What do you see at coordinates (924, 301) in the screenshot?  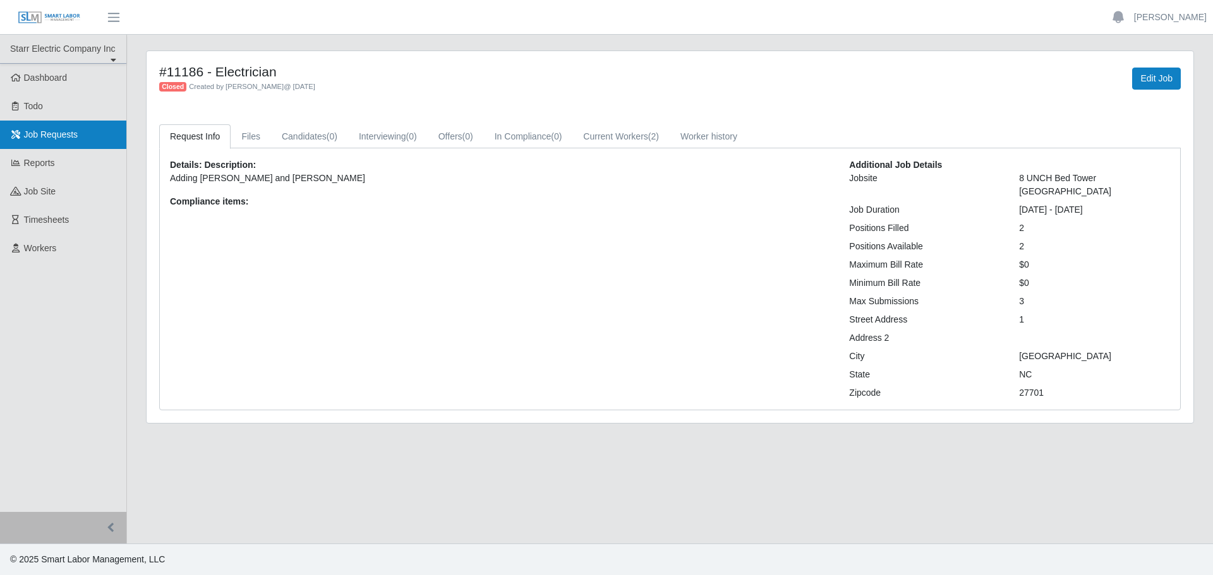 I see `div: Max Submissions` at bounding box center [924, 301].